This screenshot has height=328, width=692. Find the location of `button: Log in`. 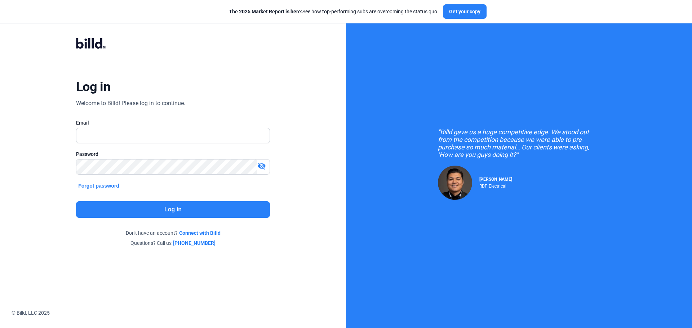

button: Log in is located at coordinates (173, 210).